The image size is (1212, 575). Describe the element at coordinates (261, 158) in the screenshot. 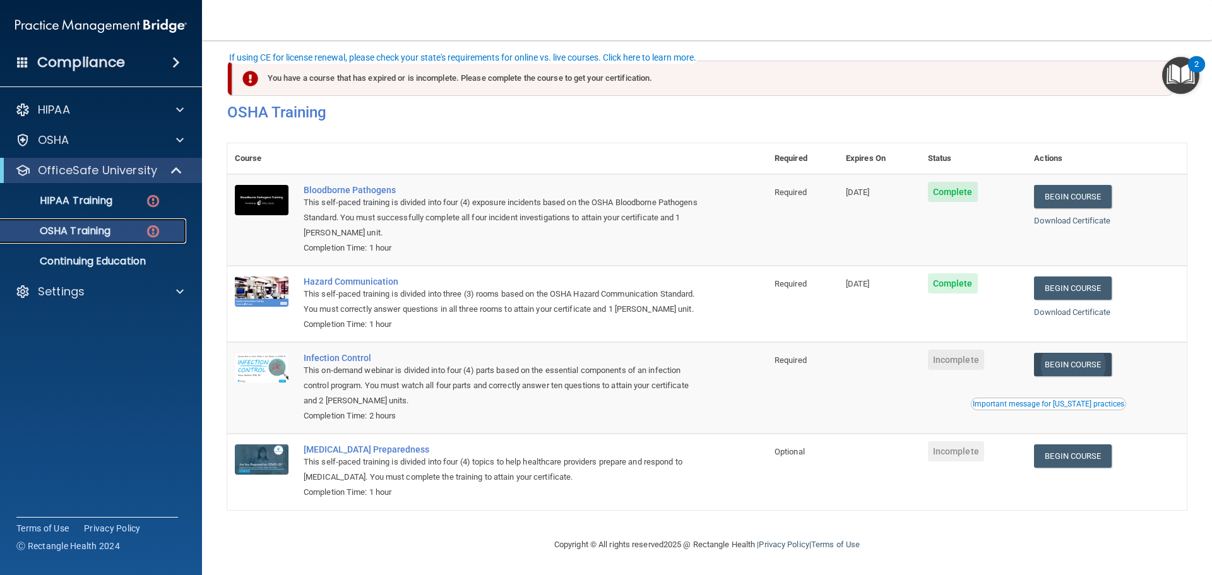

I see `th: Course` at that location.